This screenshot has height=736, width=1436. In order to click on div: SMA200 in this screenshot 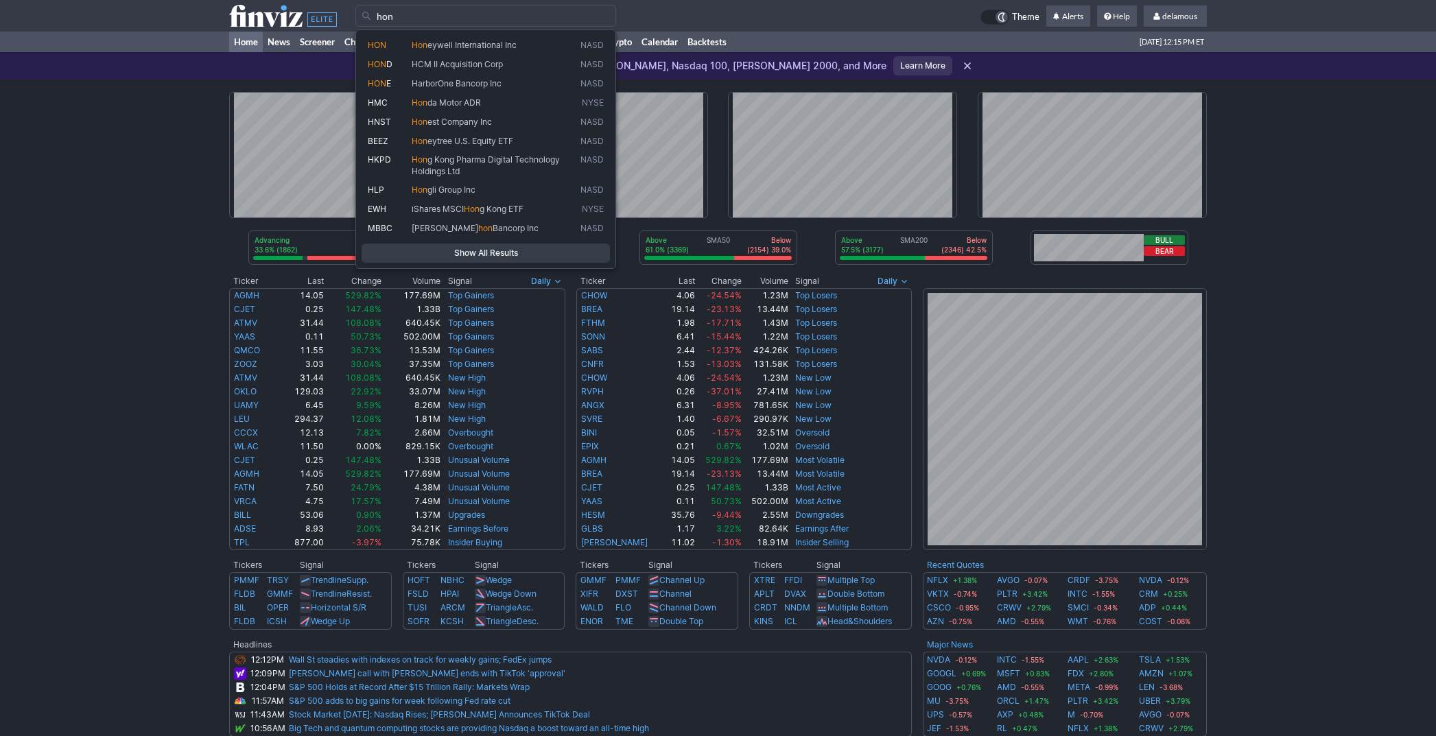, I will do `click(914, 246)`.